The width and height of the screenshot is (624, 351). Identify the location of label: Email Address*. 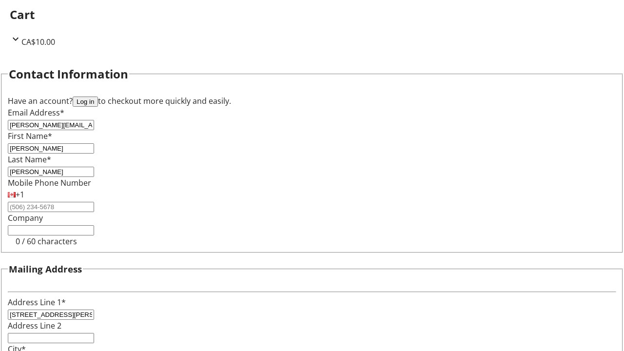
(36, 113).